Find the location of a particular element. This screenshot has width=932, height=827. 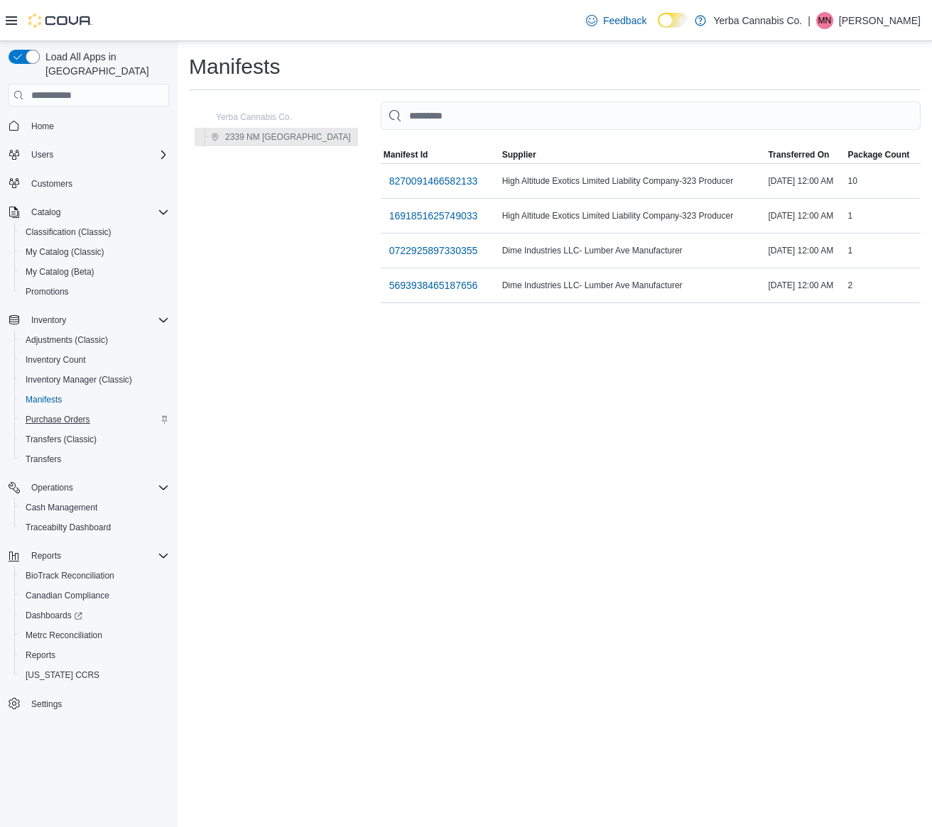

nav: Complex example is located at coordinates (89, 430).